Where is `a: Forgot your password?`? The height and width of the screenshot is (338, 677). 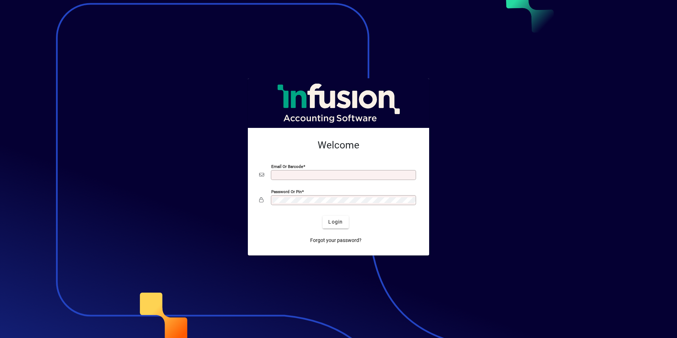
a: Forgot your password? is located at coordinates (336, 240).